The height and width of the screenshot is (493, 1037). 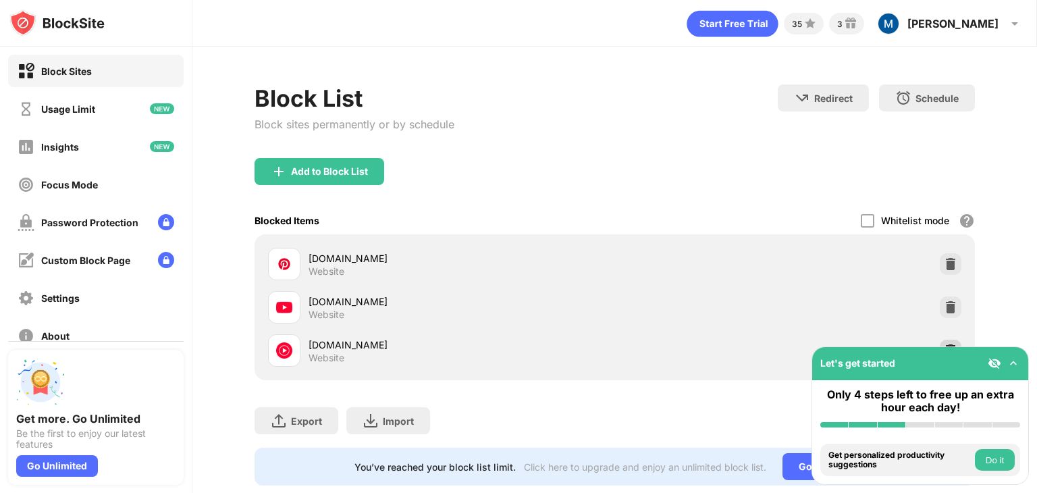 What do you see at coordinates (355, 98) in the screenshot?
I see `div: Block List` at bounding box center [355, 98].